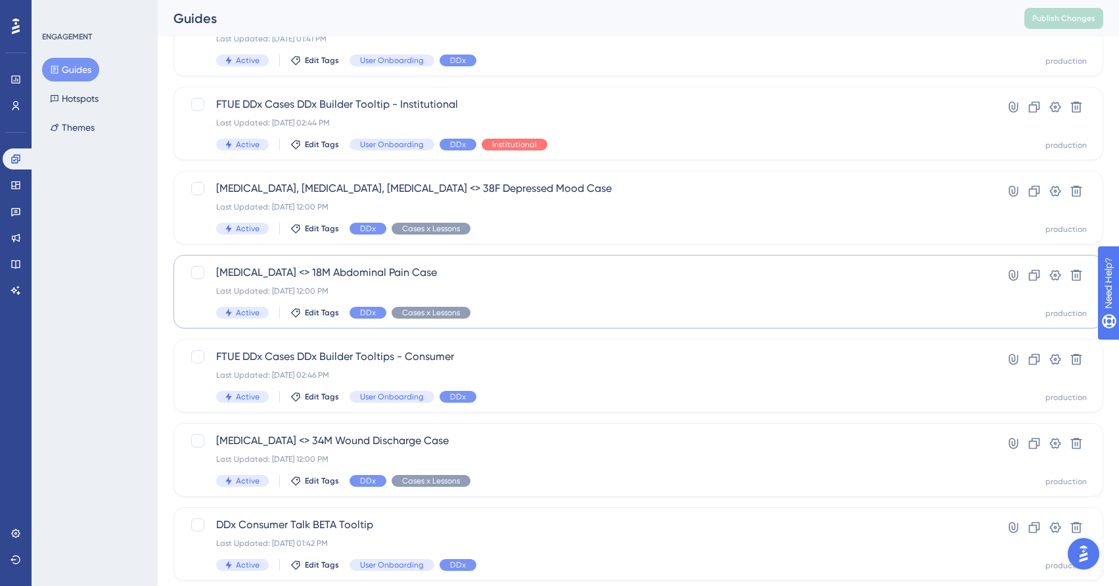  I want to click on span: Need Help?, so click(56, 11).